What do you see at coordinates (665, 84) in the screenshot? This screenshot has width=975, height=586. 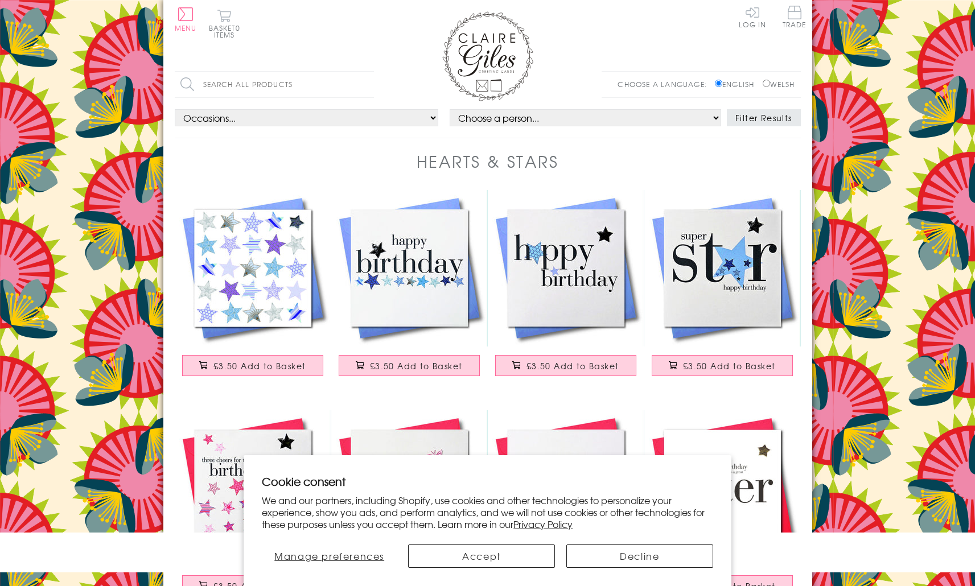 I see `p: Choose a language:` at bounding box center [665, 84].